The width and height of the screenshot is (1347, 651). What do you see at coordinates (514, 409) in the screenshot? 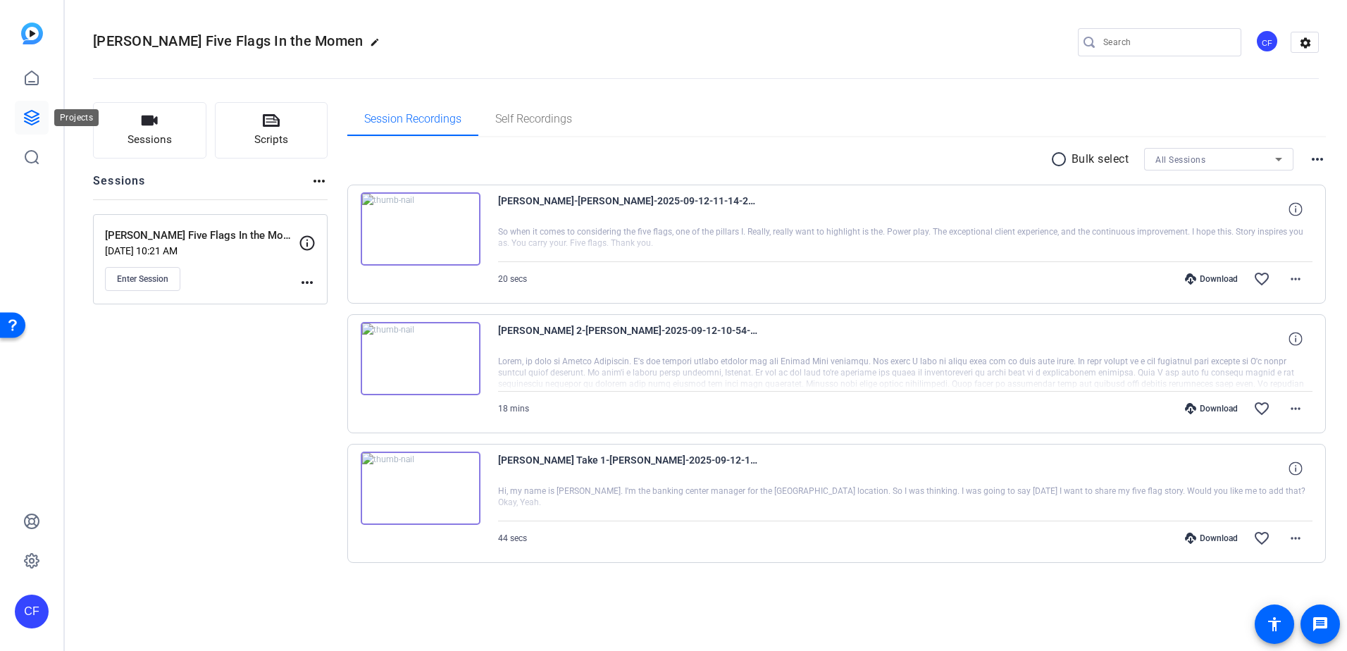
I see `span: 18 mins` at bounding box center [514, 409].